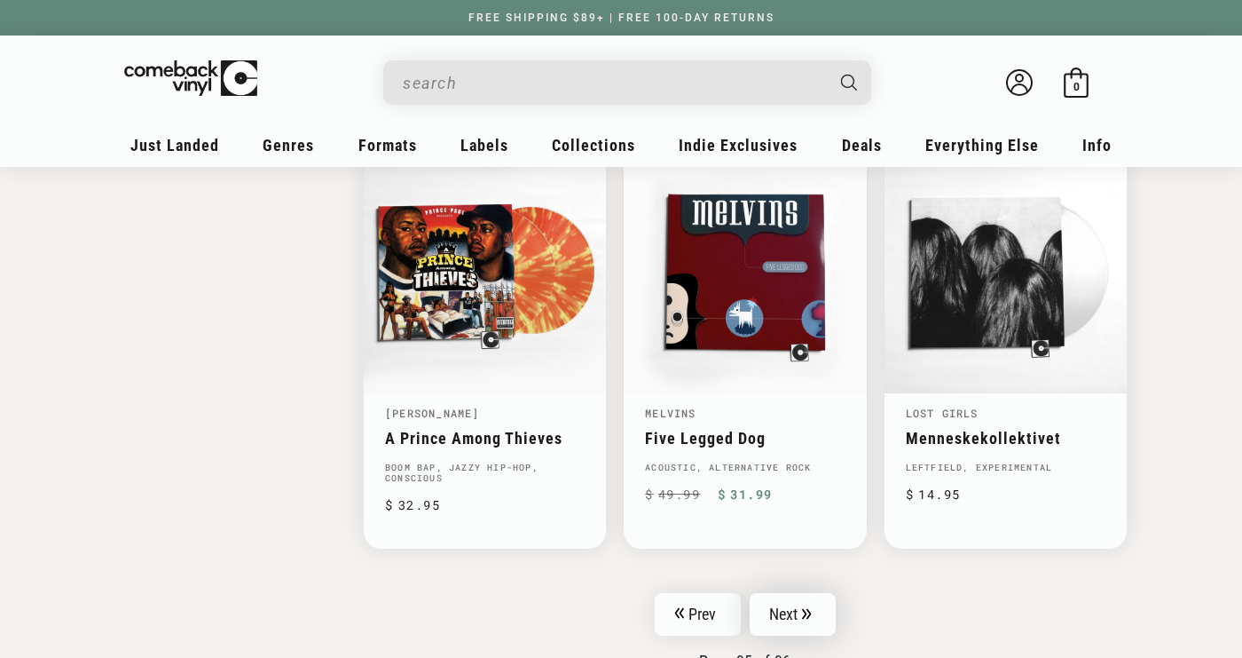  Describe the element at coordinates (627, 83) in the screenshot. I see `div: Search` at that location.